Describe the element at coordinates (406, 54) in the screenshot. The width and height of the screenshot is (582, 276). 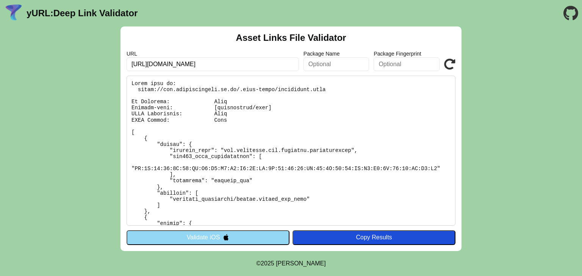
I see `label: Package Fingerprint` at that location.